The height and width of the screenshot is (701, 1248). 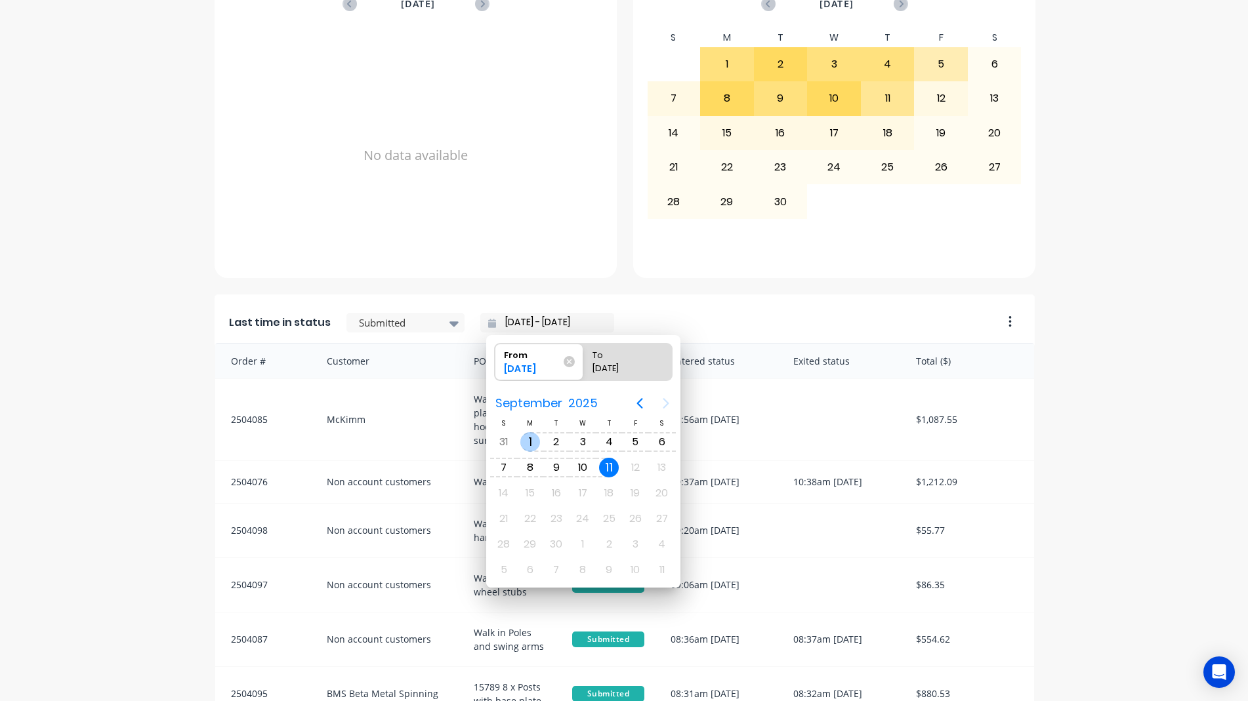 What do you see at coordinates (968, 531) in the screenshot?
I see `div: $55.77` at bounding box center [968, 531].